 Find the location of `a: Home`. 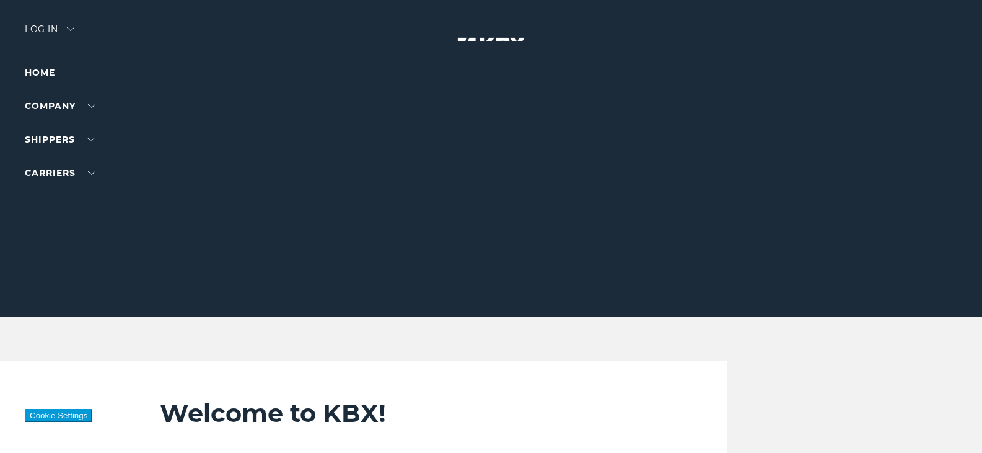

a: Home is located at coordinates (40, 72).